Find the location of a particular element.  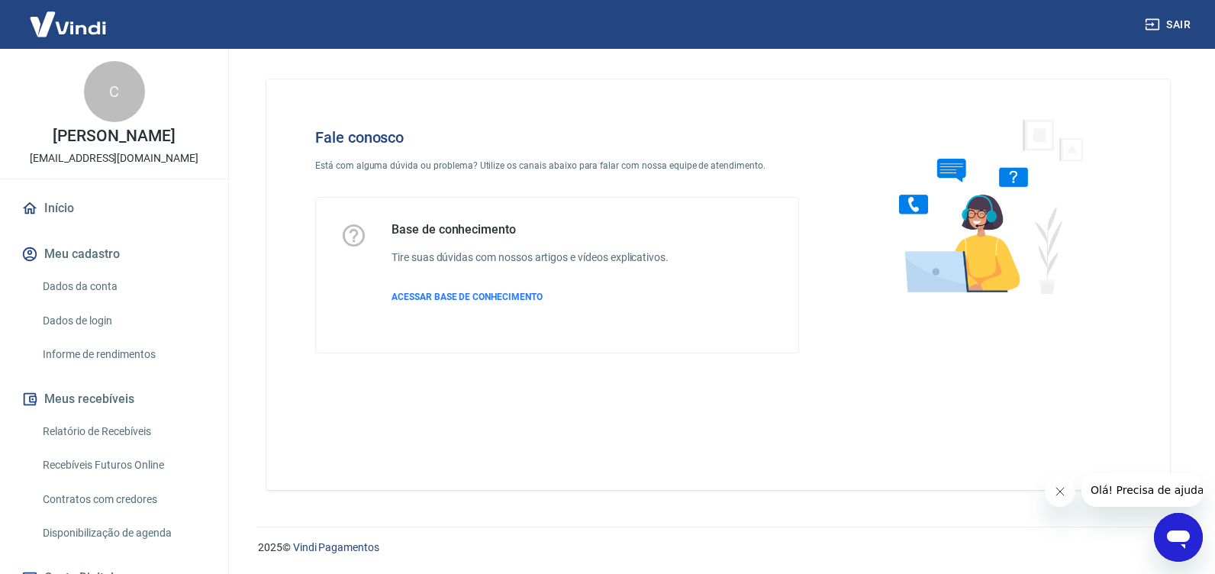

a: Contratos com credores is located at coordinates (123, 499).